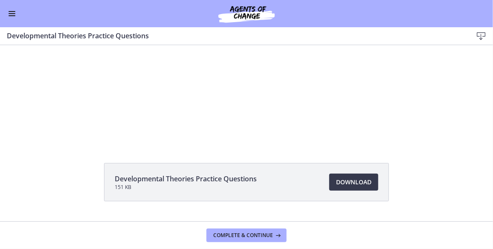 This screenshot has width=493, height=249. Describe the element at coordinates (243, 236) in the screenshot. I see `span: Complete & continue` at that location.